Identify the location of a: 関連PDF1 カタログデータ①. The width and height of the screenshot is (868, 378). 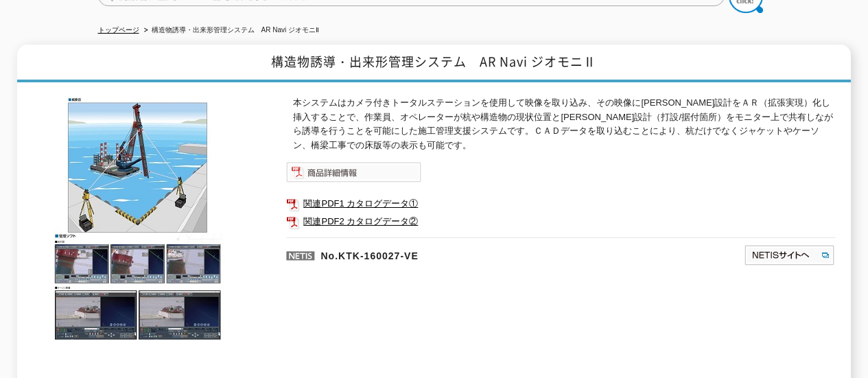
(561, 204).